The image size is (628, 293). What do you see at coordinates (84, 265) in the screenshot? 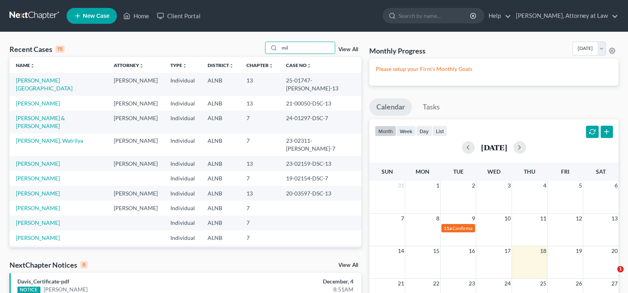
I see `div: 6` at bounding box center [84, 265].